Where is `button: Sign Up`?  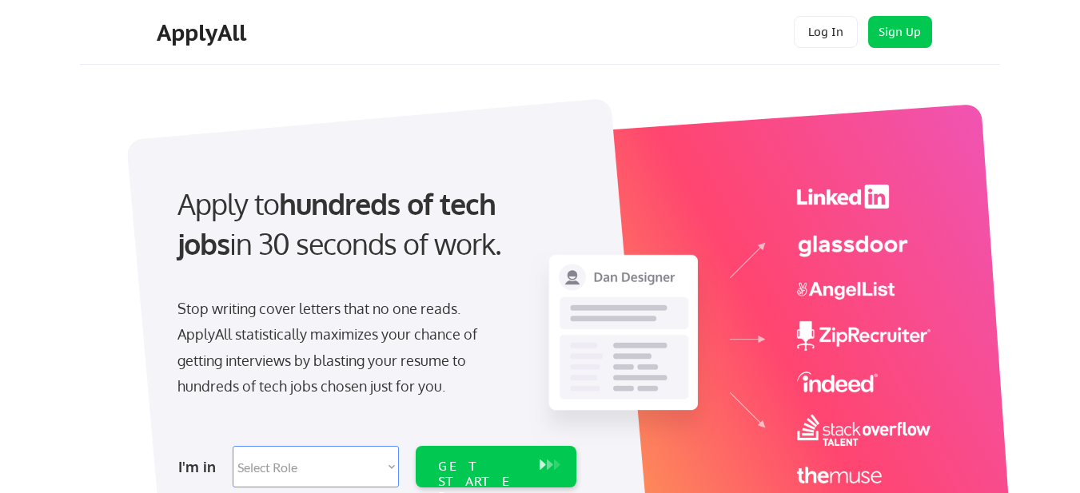
button: Sign Up is located at coordinates (900, 32).